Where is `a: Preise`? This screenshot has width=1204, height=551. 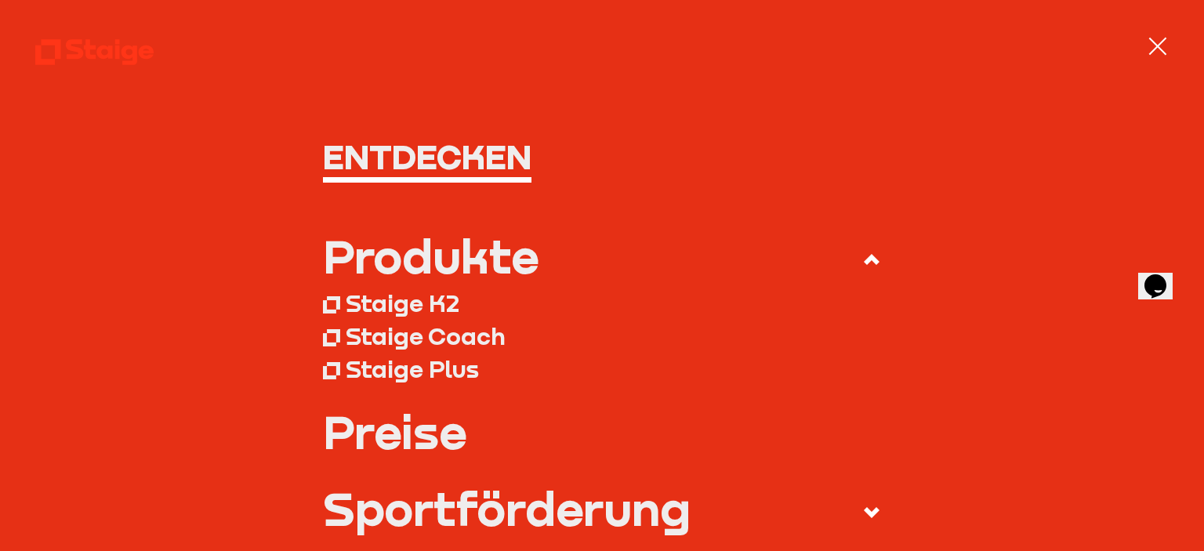
a: Preise is located at coordinates (602, 431).